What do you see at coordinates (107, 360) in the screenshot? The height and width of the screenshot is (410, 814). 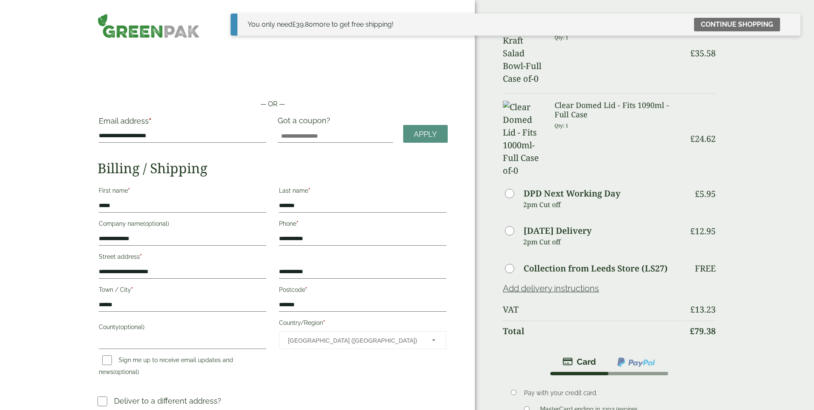 I see `input: Sign me up to receive email updates and news(optional)` at bounding box center [107, 360].